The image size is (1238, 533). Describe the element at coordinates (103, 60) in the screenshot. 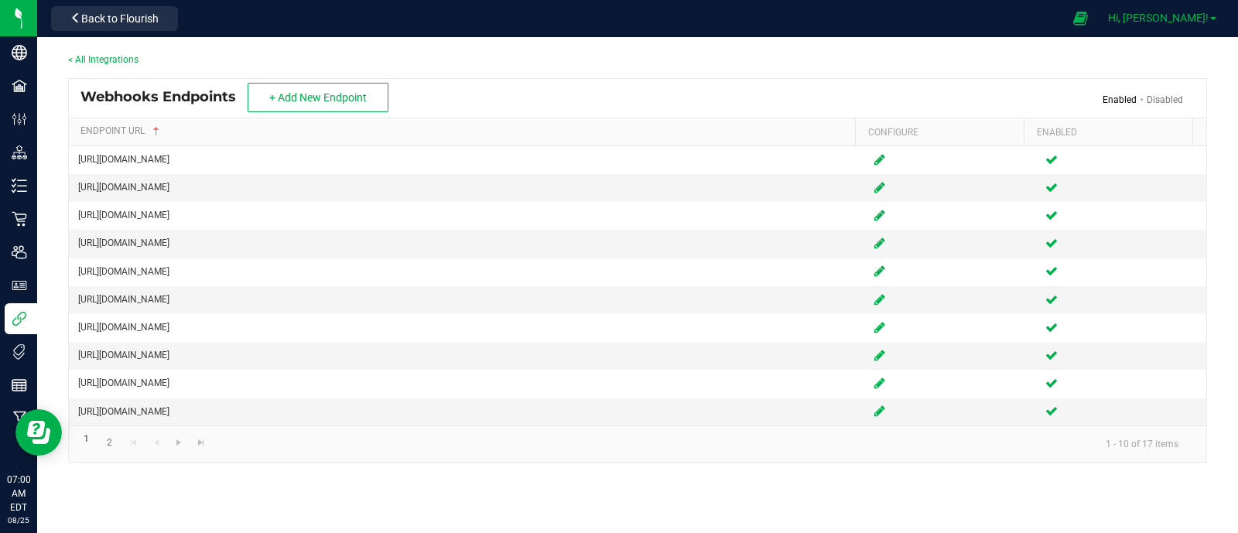

I see `a: < All Integrations` at that location.